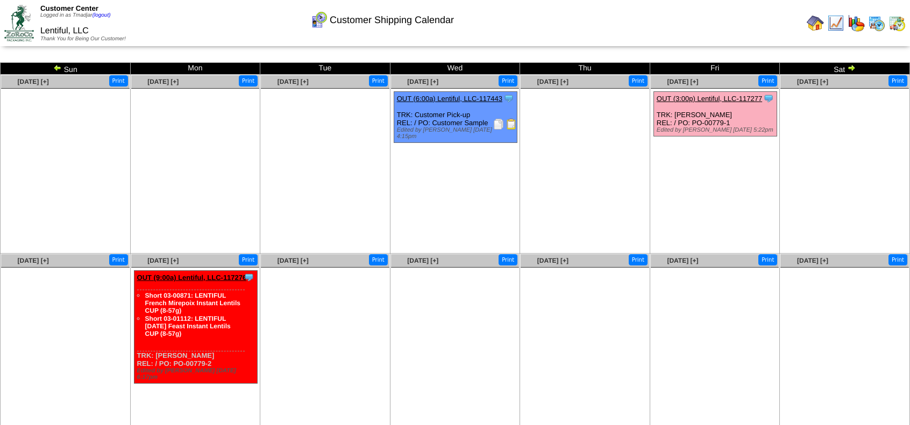  What do you see at coordinates (845, 69) in the screenshot?
I see `td: Sat` at bounding box center [845, 69].